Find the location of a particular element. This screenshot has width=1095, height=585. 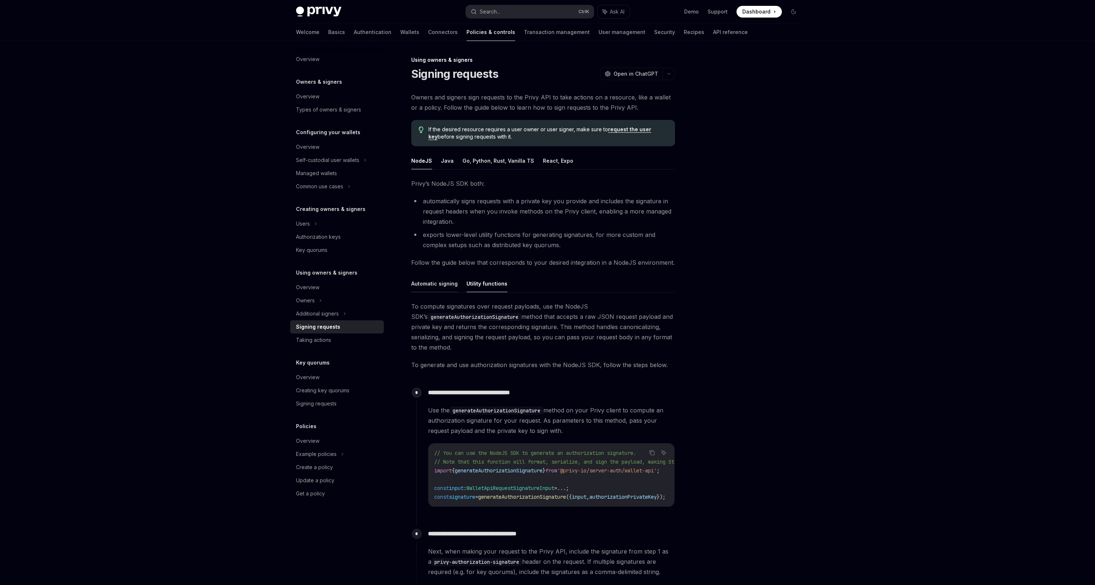

span: // Note that this function will format, serialize, and sign the payload, making Step 2 redundant. is located at coordinates (576, 462).